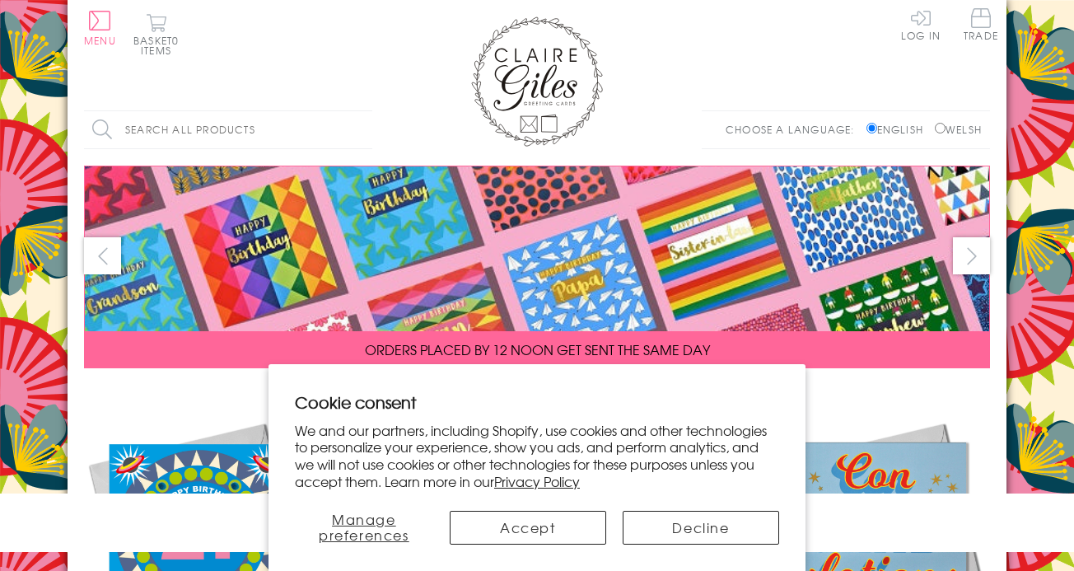 The height and width of the screenshot is (571, 1074). Describe the element at coordinates (971, 255) in the screenshot. I see `button: next` at that location.